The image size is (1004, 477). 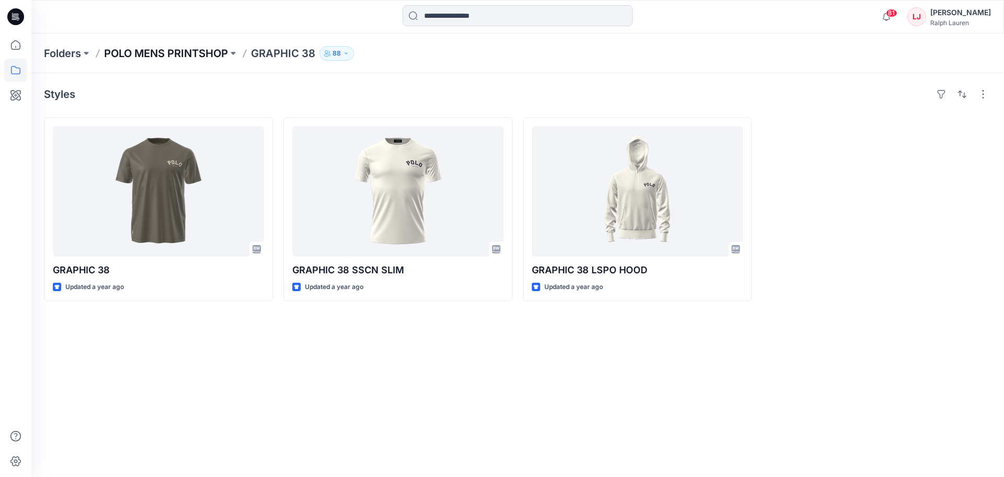 I want to click on a: GRAPHIC 38 SSCN SLIM, so click(x=398, y=191).